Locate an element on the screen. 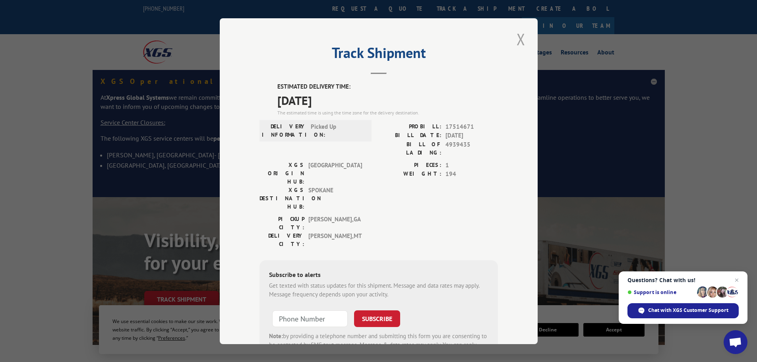 The height and width of the screenshot is (362, 757). label: BILL OF LADING: is located at coordinates (410, 148).